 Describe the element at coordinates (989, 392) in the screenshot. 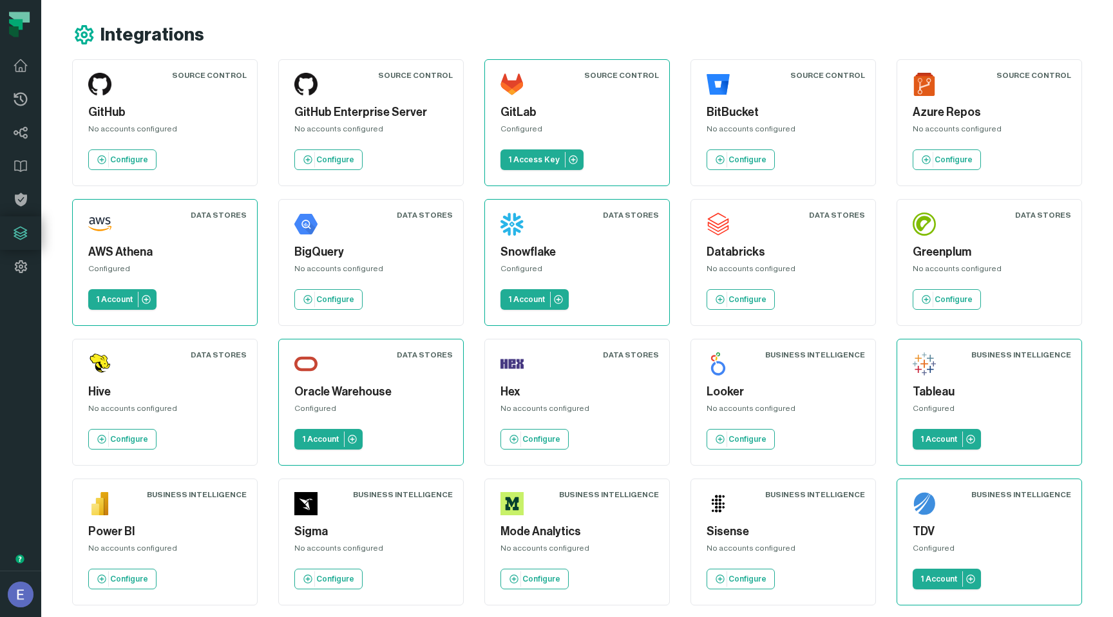

I see `h5: Tableau` at that location.